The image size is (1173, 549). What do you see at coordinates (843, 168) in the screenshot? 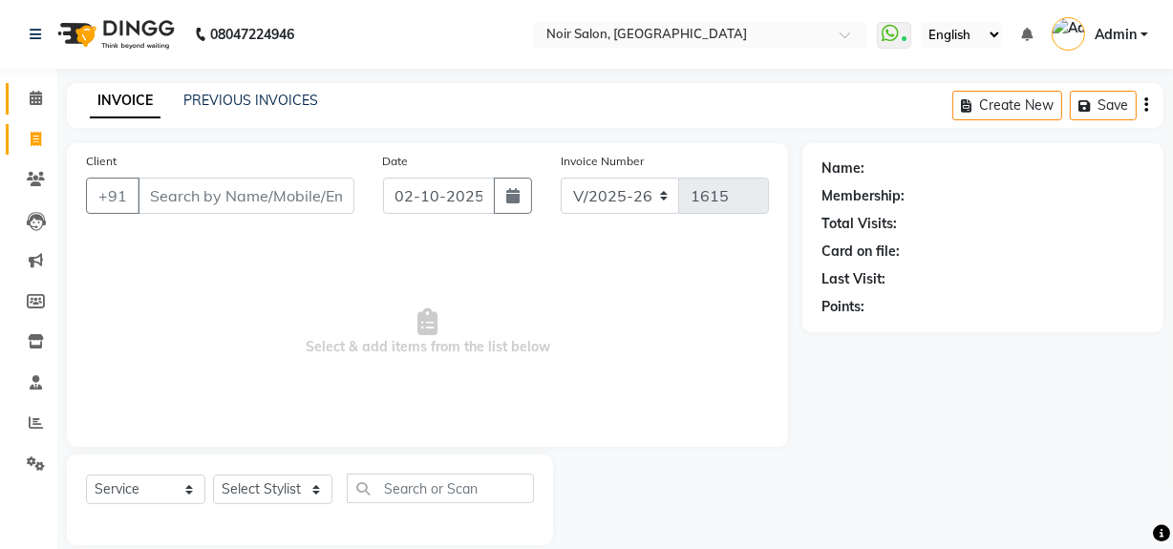
I see `div: Name:` at bounding box center [843, 168].